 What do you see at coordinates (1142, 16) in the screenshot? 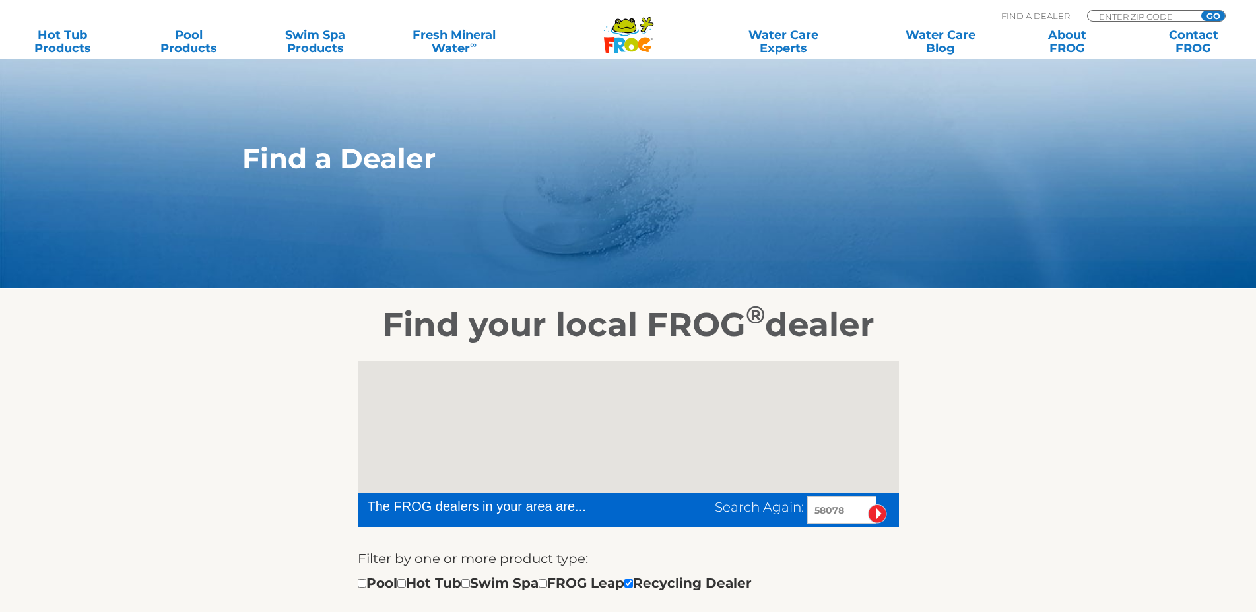
I see `input: Zip Code Form` at bounding box center [1142, 16].